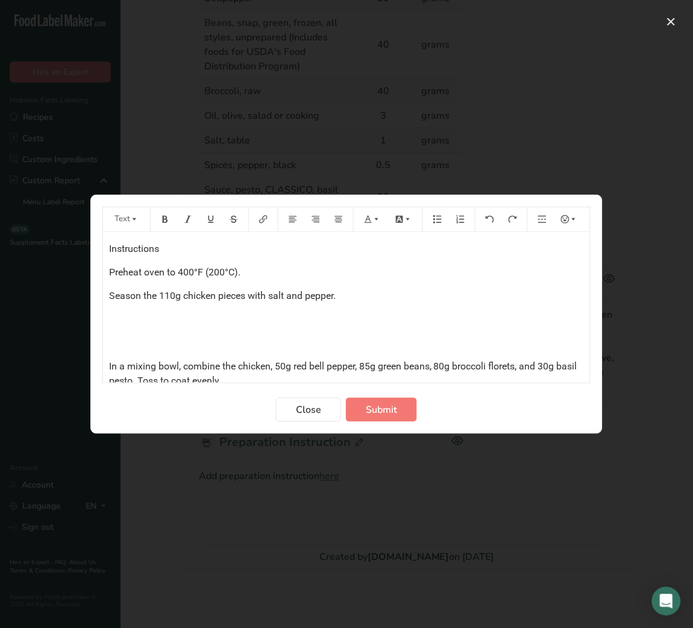 Image resolution: width=693 pixels, height=628 pixels. What do you see at coordinates (309, 410) in the screenshot?
I see `button: Close` at bounding box center [309, 410].